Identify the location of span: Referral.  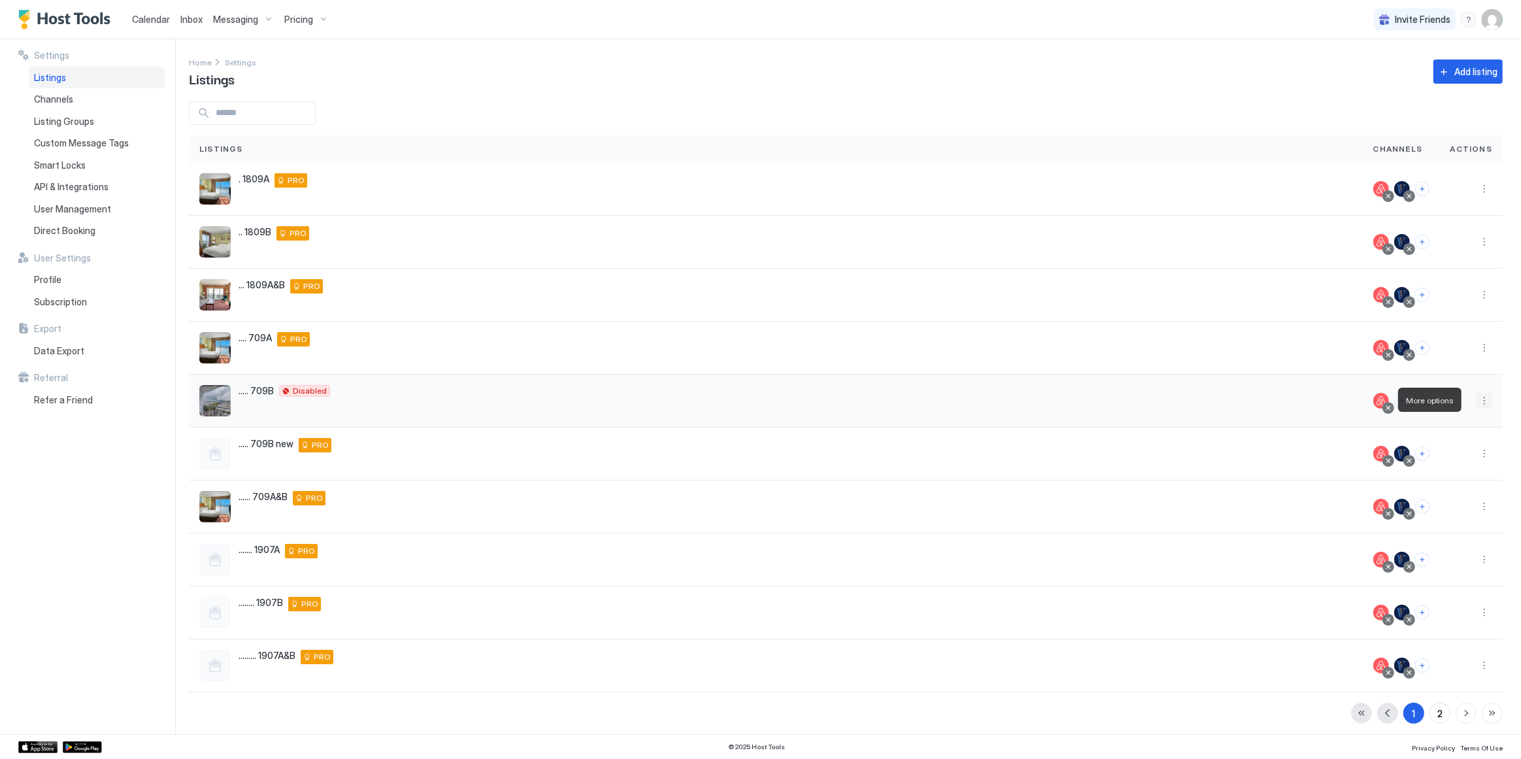
(51, 378).